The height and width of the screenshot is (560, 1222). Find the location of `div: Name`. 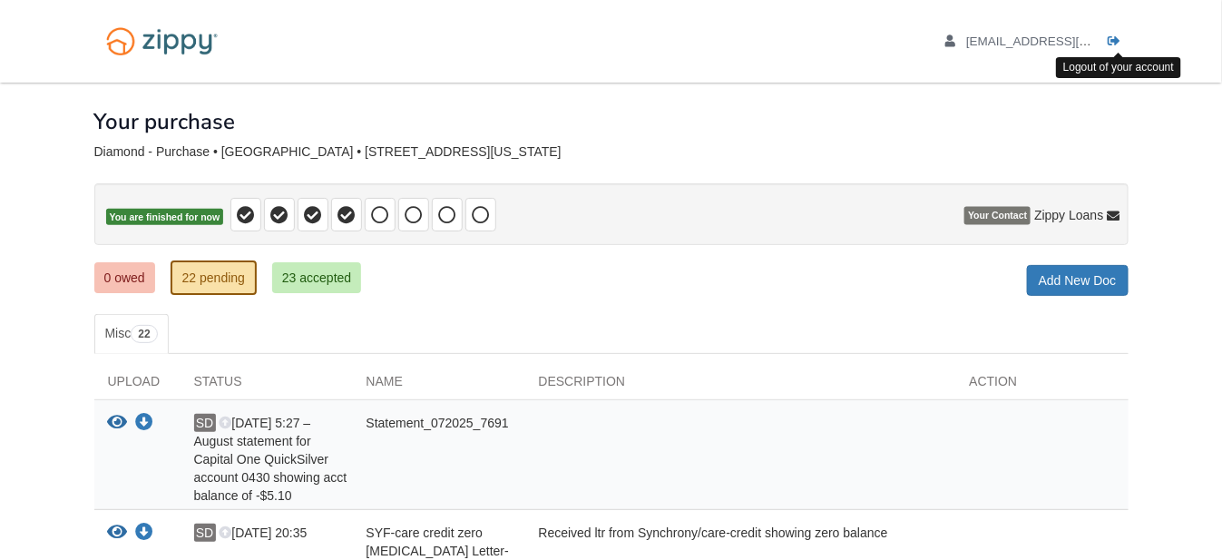

div: Name is located at coordinates (439, 385).